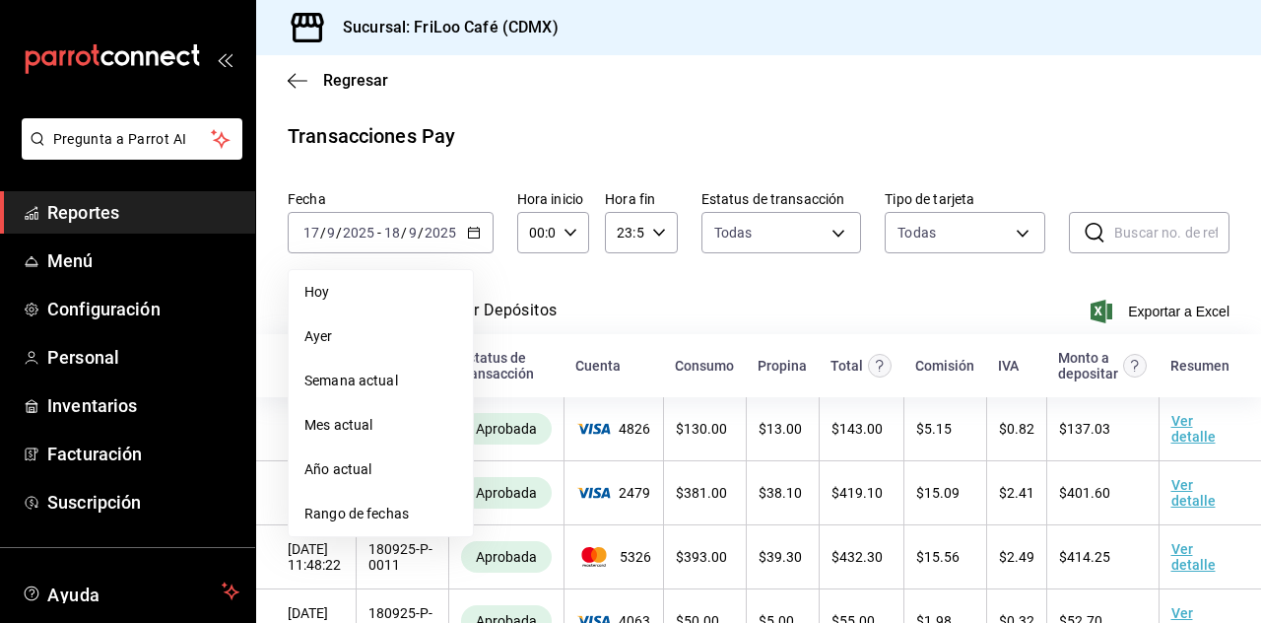  I want to click on span: Pregunta a Parrot AI, so click(132, 139).